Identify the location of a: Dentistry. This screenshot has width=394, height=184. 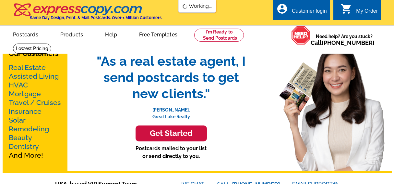
(24, 146).